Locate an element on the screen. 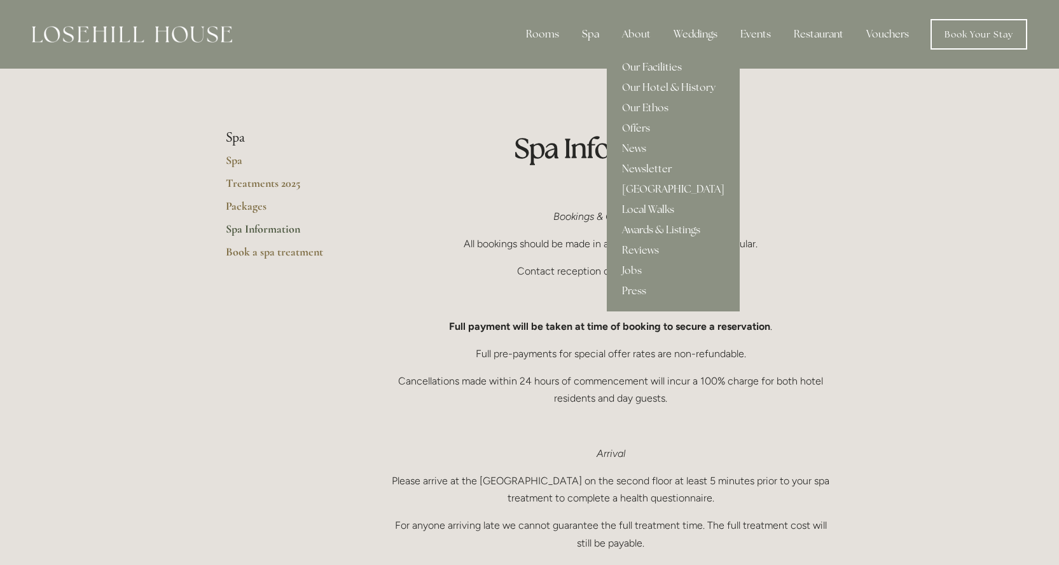  a: Packages is located at coordinates (286, 210).